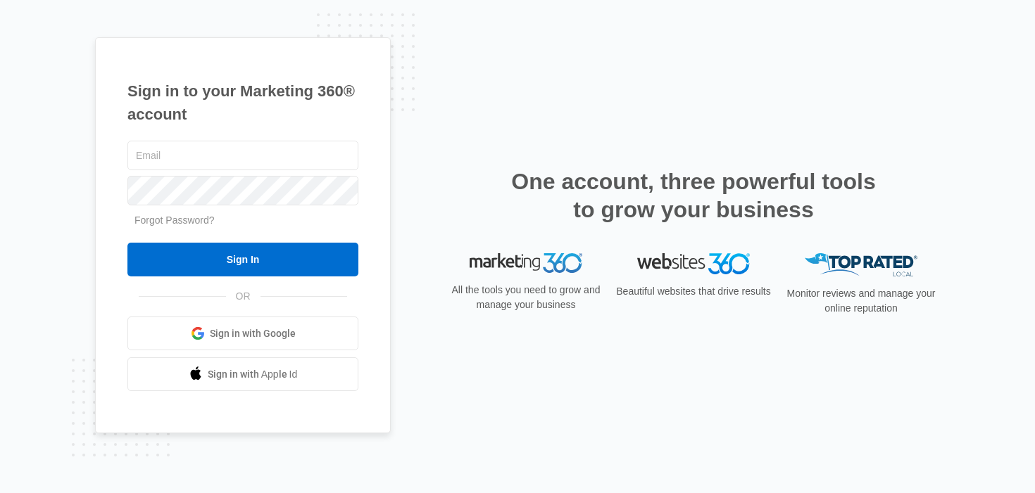 Image resolution: width=1035 pixels, height=493 pixels. I want to click on p: Monitor reviews and manage your online reputation, so click(861, 301).